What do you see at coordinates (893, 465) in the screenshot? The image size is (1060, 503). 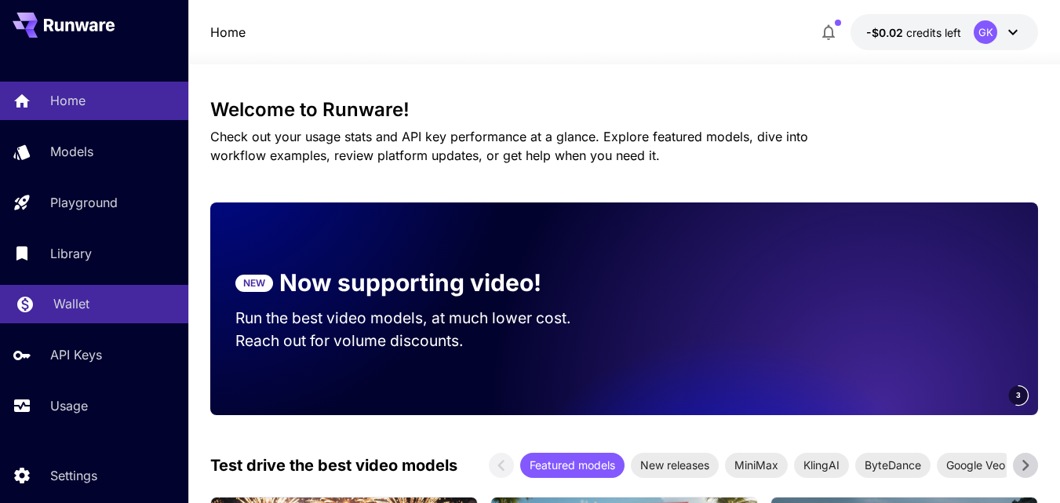 I see `div: ByteDance` at bounding box center [893, 465].